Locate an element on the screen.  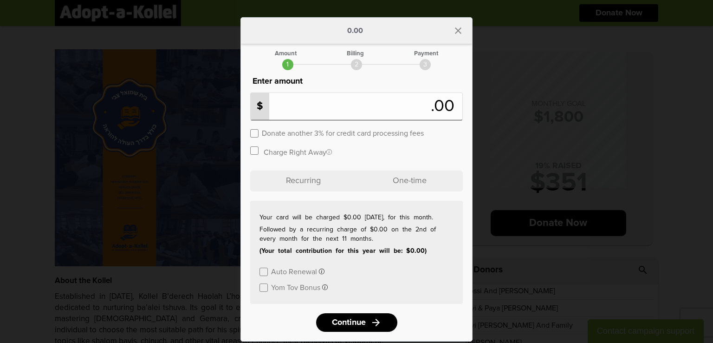
div: Billing is located at coordinates (355, 53).